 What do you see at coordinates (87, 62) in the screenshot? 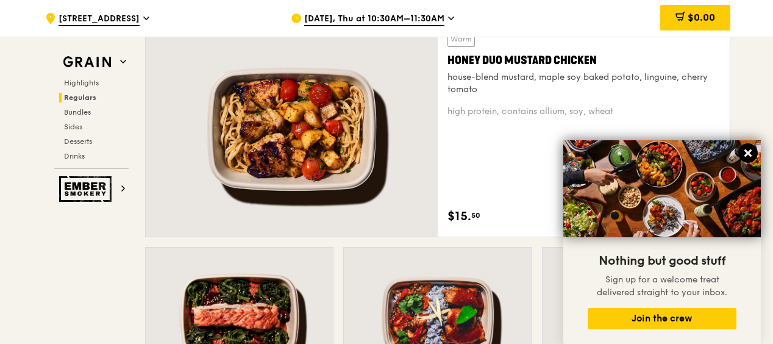
I see `img: Grain web logo` at bounding box center [87, 62].